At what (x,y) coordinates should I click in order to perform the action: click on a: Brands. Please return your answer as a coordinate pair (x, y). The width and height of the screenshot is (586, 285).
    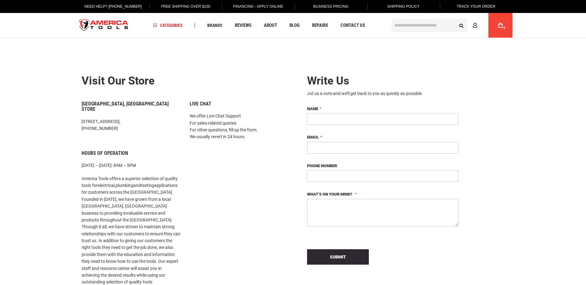
    Looking at the image, I should click on (215, 25).